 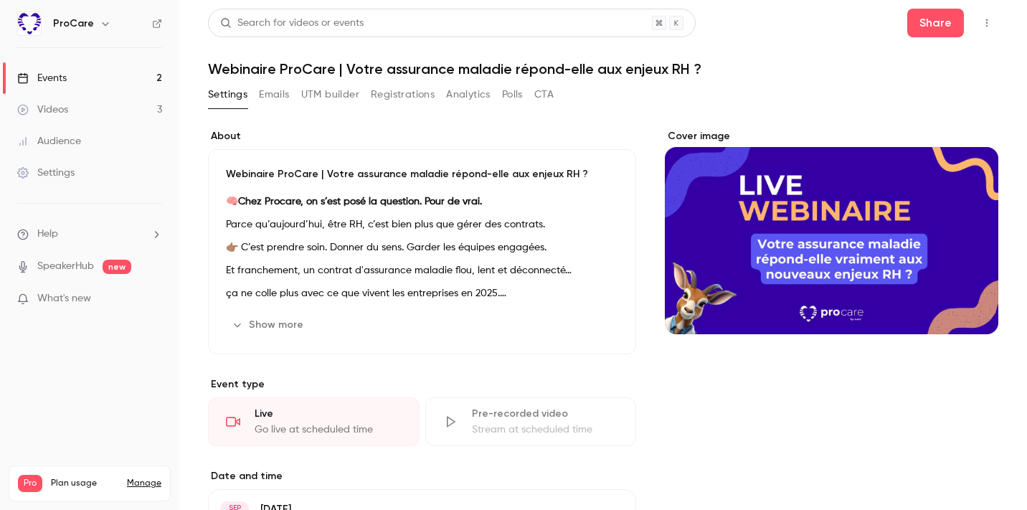 What do you see at coordinates (42, 110) in the screenshot?
I see `div: Videos` at bounding box center [42, 110].